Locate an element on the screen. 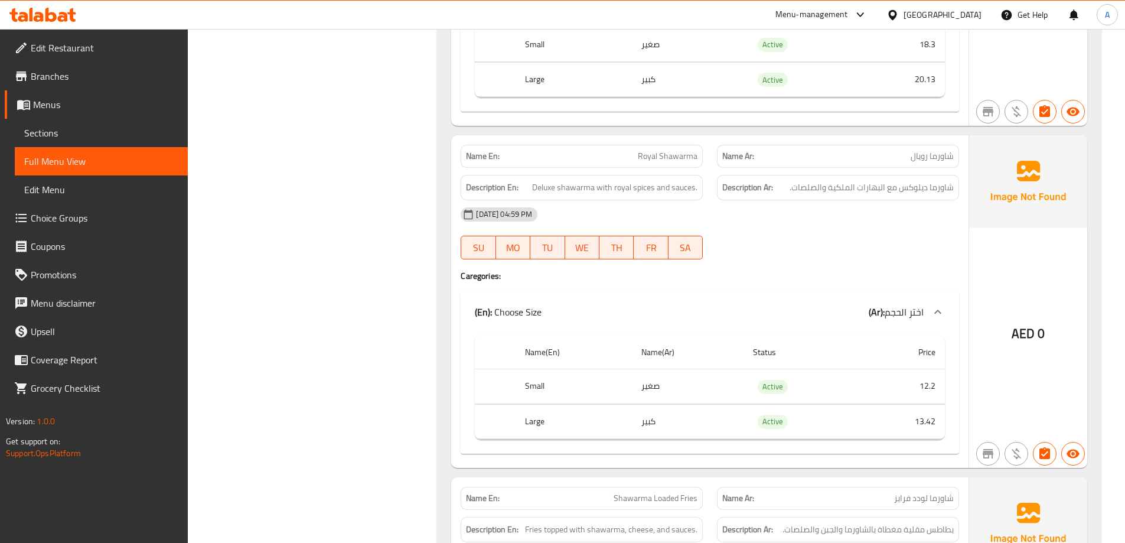 The image size is (1125, 543). a: Choice Groups is located at coordinates (96, 218).